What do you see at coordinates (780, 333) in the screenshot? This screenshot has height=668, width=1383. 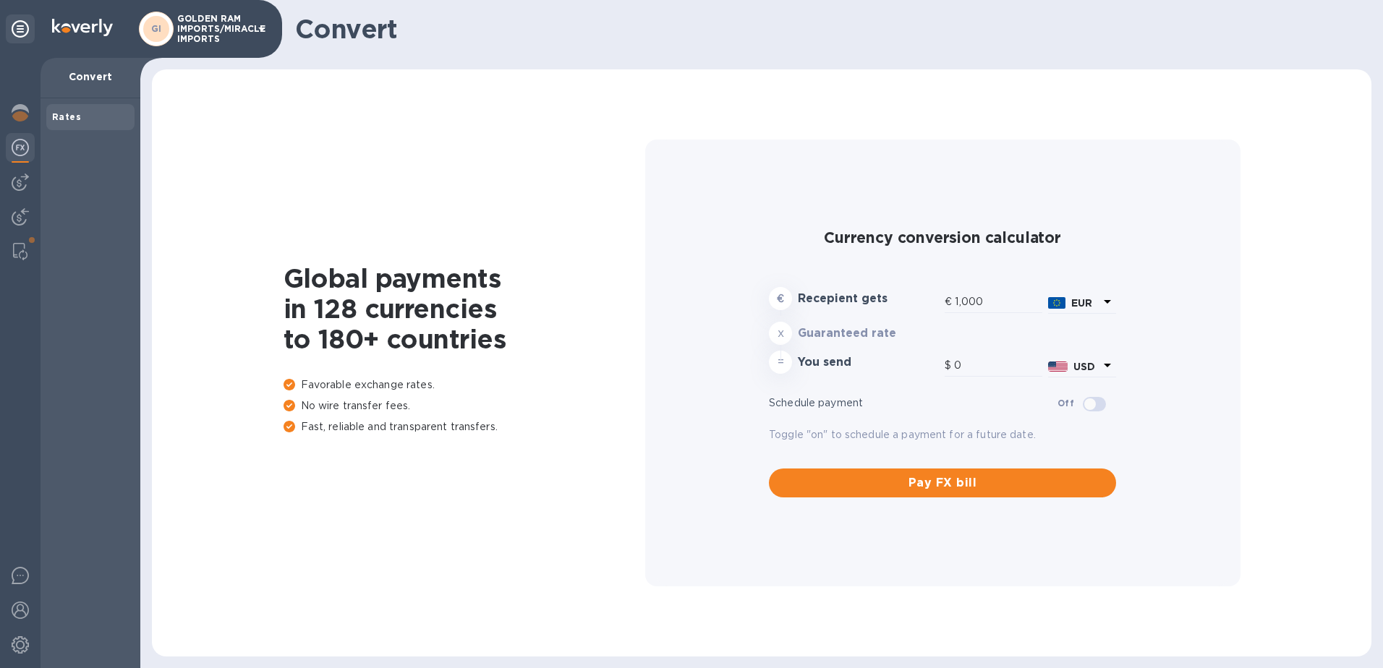 I see `div: x` at bounding box center [780, 333].